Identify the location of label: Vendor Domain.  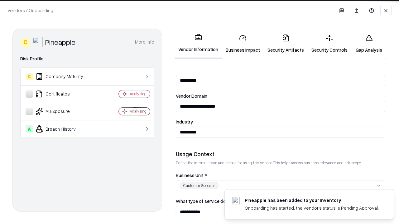
(280, 96).